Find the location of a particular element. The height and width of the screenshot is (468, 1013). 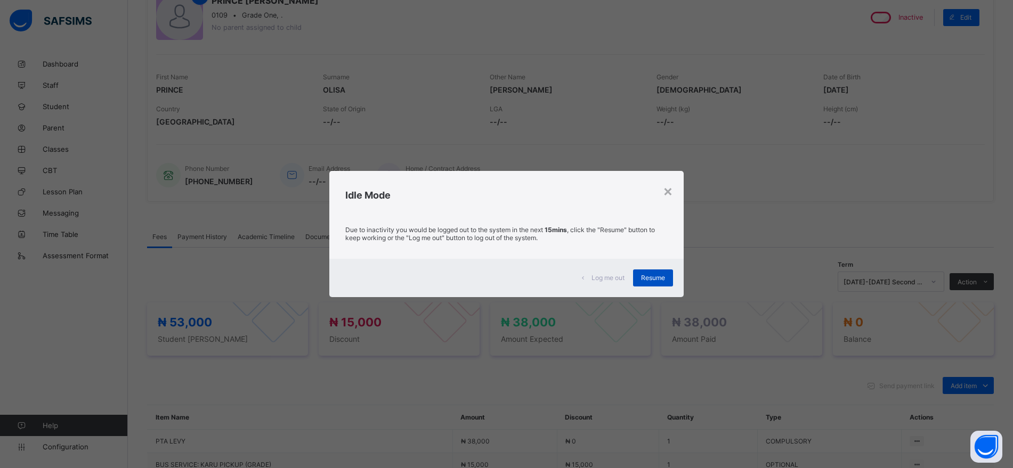

span: Resume is located at coordinates (652, 278).